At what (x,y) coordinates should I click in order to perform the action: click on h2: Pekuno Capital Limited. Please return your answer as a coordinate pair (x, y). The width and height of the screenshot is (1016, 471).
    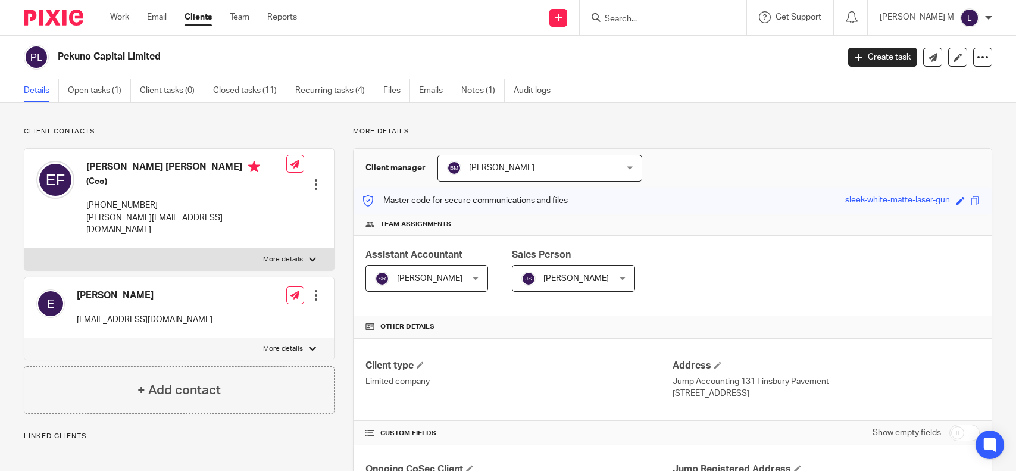
    Looking at the image, I should click on (367, 57).